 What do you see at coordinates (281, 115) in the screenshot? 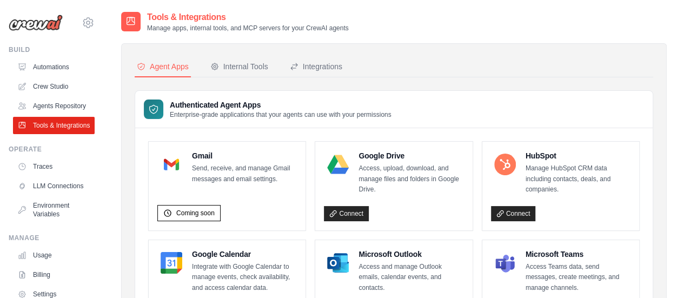
I see `p: Enterprise-grade applications that your agents can use with your permissions` at bounding box center [281, 115].